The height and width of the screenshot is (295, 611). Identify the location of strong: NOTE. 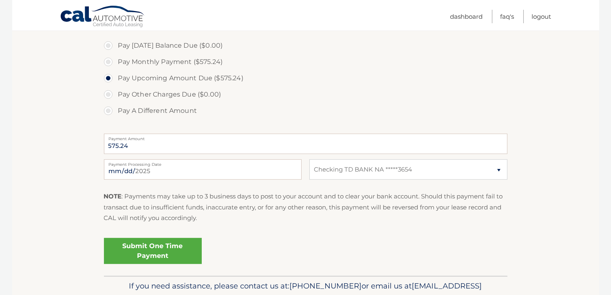
(113, 196).